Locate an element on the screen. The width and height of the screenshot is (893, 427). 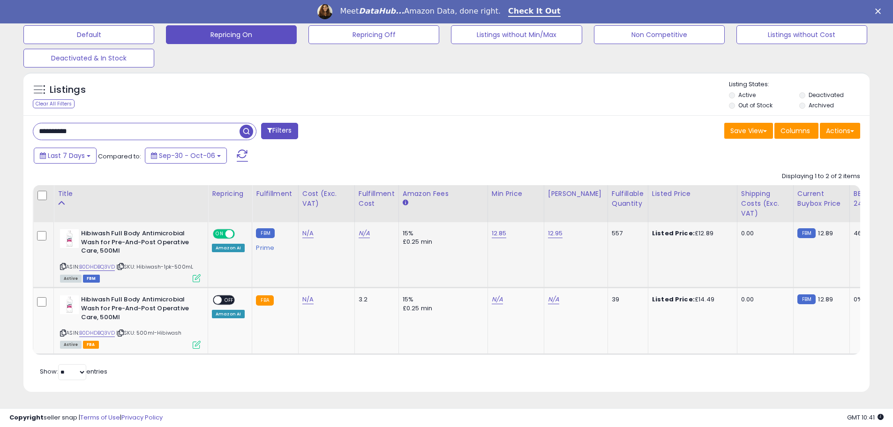
a: Privacy Policy is located at coordinates (142, 417).